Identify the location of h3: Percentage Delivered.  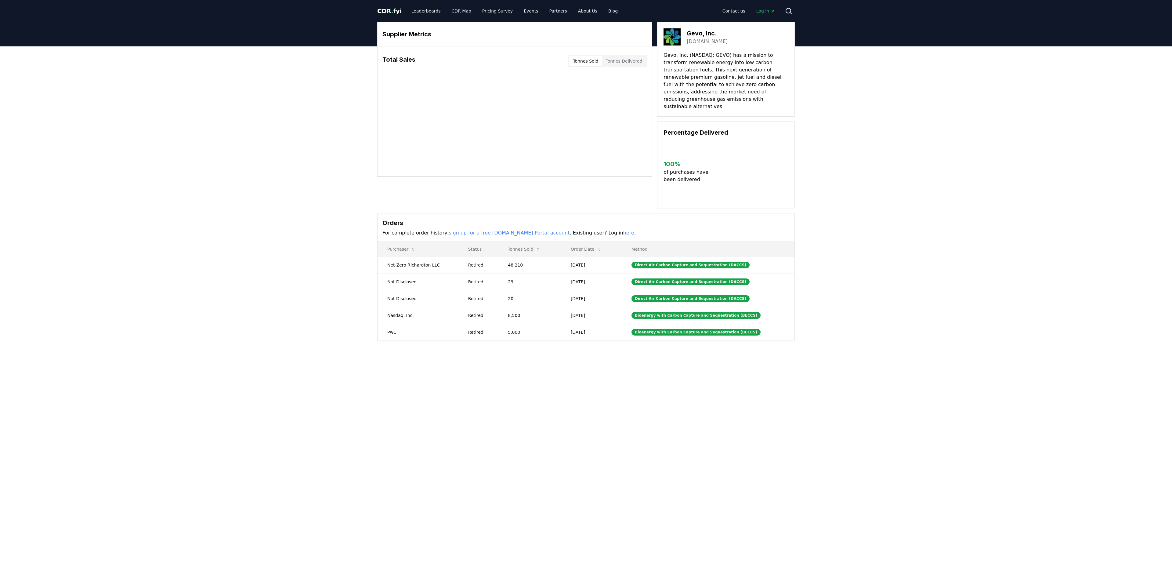
(726, 132).